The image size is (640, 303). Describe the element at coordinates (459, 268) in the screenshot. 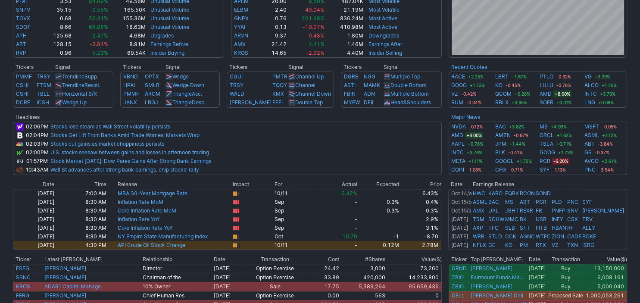

I see `a: GRND` at that location.